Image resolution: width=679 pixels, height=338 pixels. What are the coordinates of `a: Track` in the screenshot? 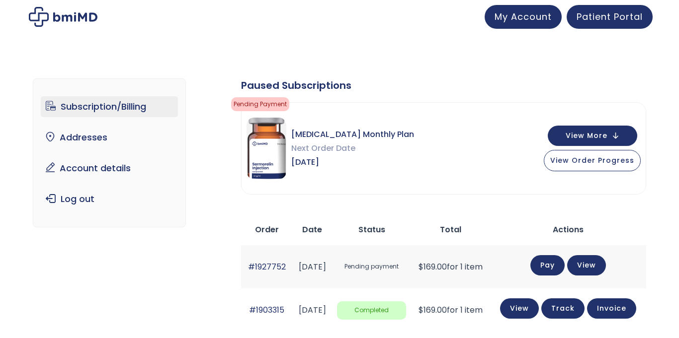 It's located at (562, 309).